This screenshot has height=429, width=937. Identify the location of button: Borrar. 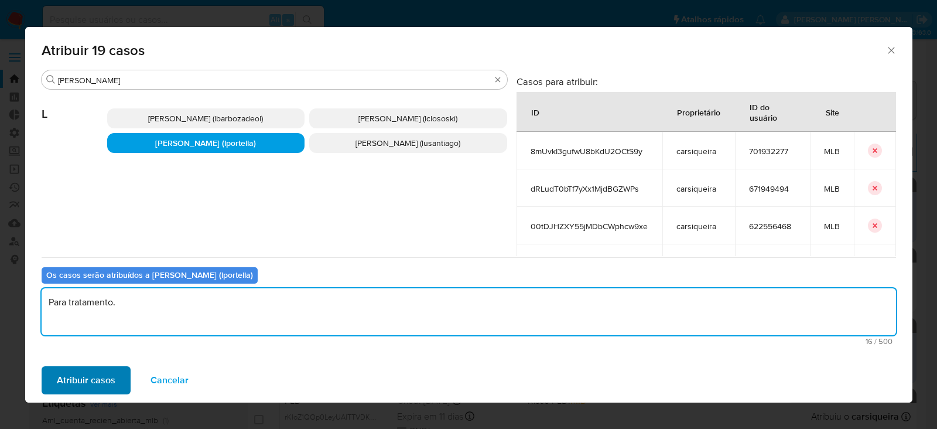
(498, 80).